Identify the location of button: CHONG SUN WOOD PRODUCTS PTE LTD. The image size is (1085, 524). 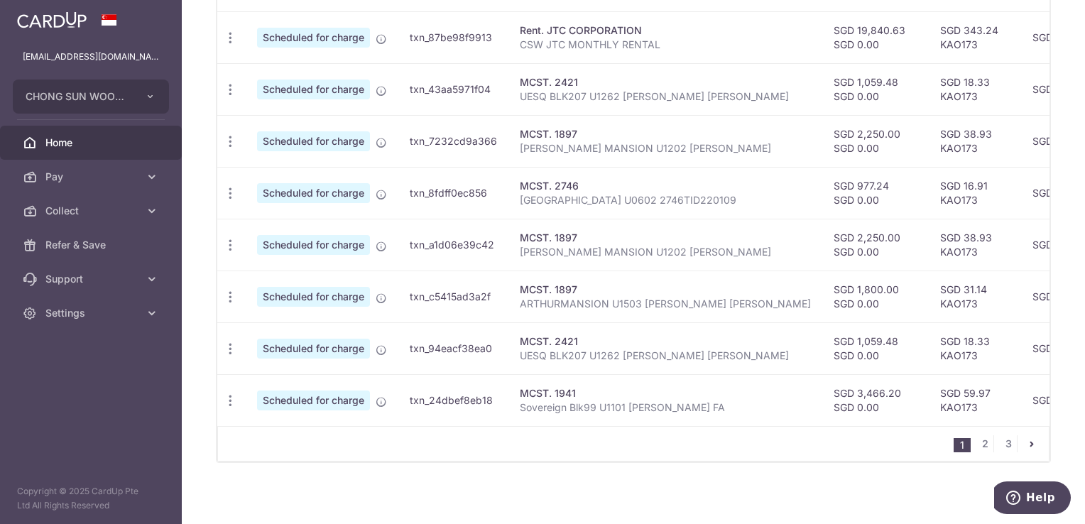
(91, 97).